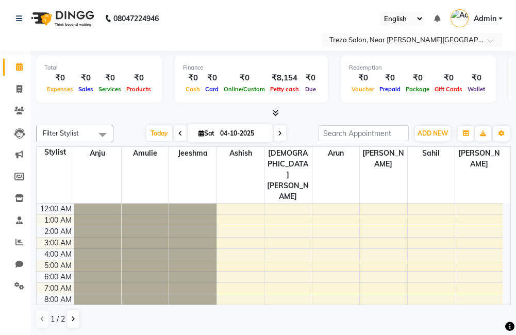 This screenshot has height=335, width=516. What do you see at coordinates (58, 300) in the screenshot?
I see `div: 8:00 AM` at bounding box center [58, 300].